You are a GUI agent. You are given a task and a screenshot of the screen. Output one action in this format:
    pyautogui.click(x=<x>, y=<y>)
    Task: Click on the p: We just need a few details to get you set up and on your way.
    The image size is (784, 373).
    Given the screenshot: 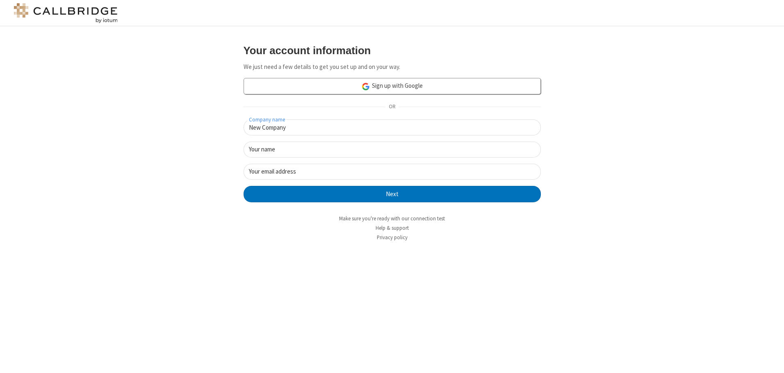 What is the action you would take?
    pyautogui.click(x=392, y=67)
    